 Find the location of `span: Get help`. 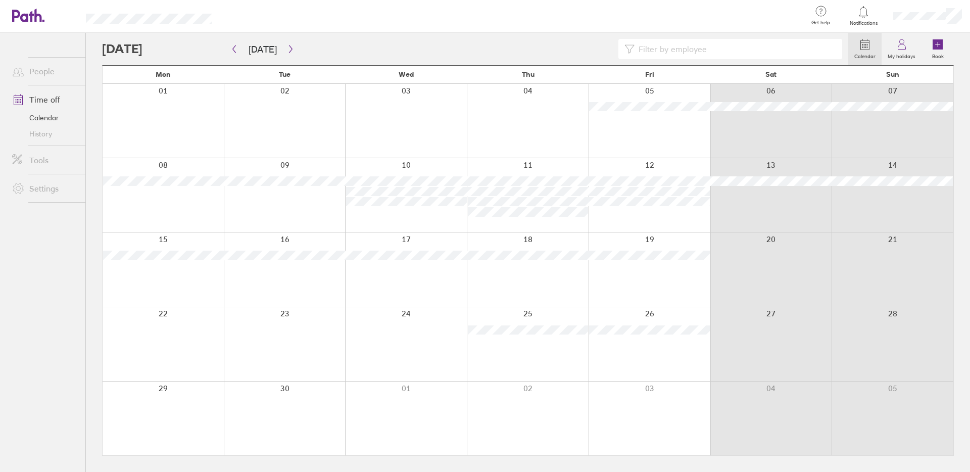

span: Get help is located at coordinates (820, 23).